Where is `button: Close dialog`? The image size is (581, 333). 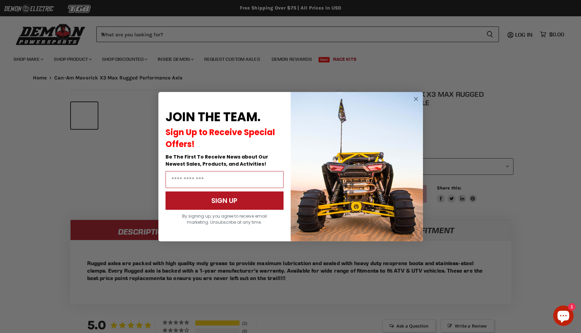 button: Close dialog is located at coordinates (416, 99).